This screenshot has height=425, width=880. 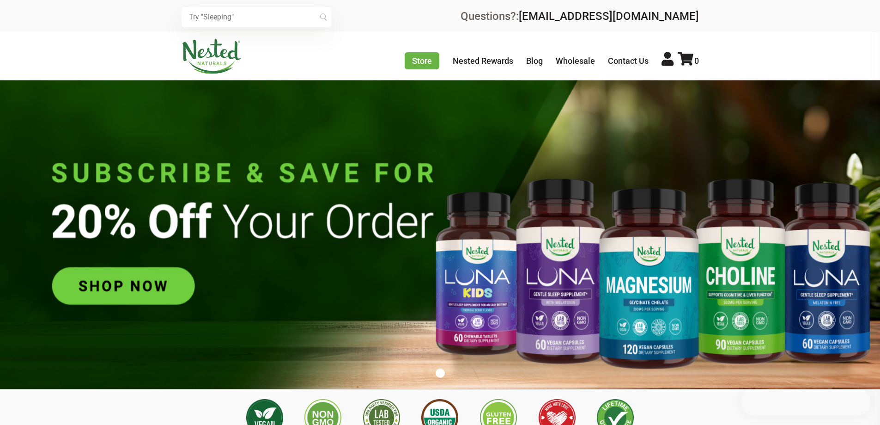 I want to click on a: Contact Us, so click(x=628, y=61).